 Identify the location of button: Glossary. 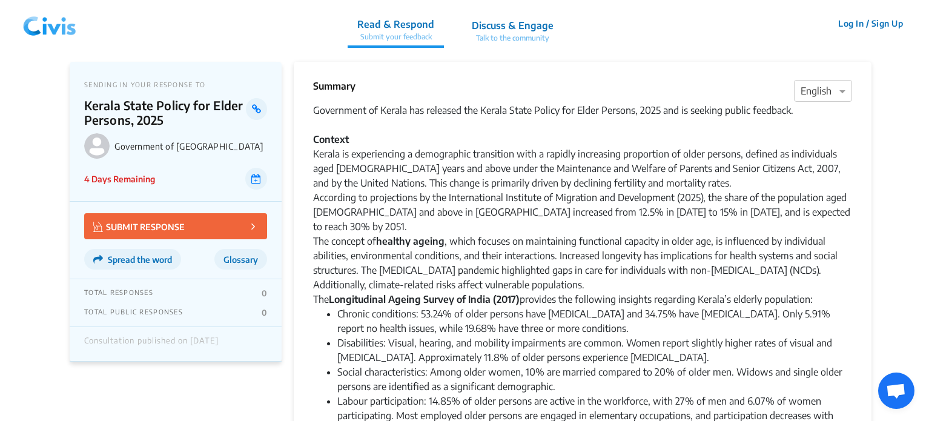
(240, 259).